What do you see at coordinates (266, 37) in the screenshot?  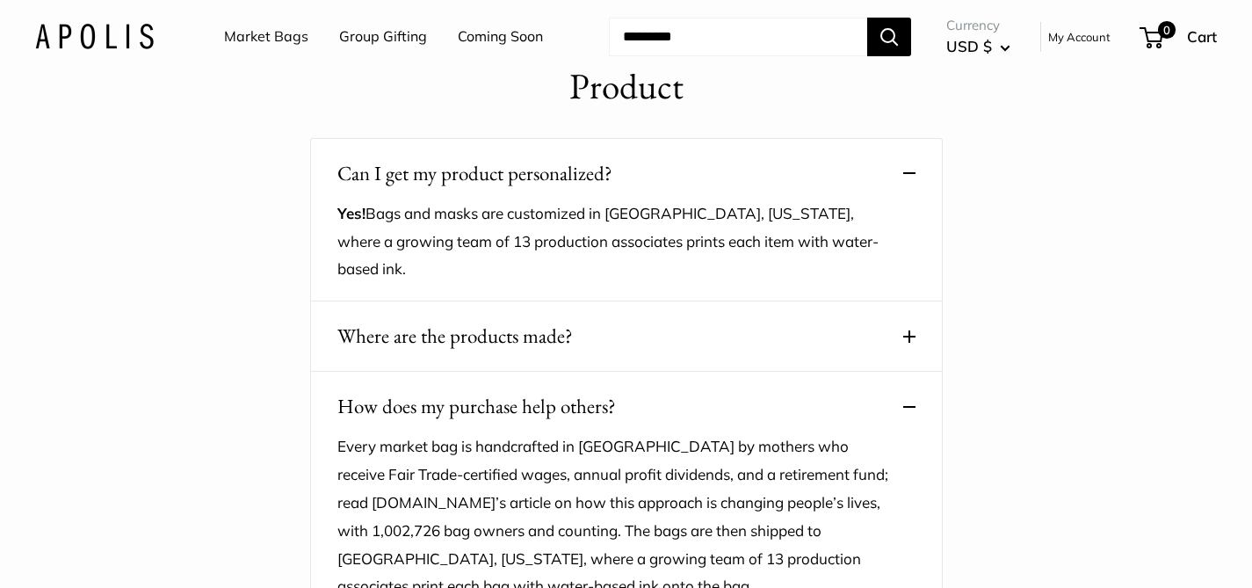 I see `a: Market Bags` at bounding box center [266, 37].